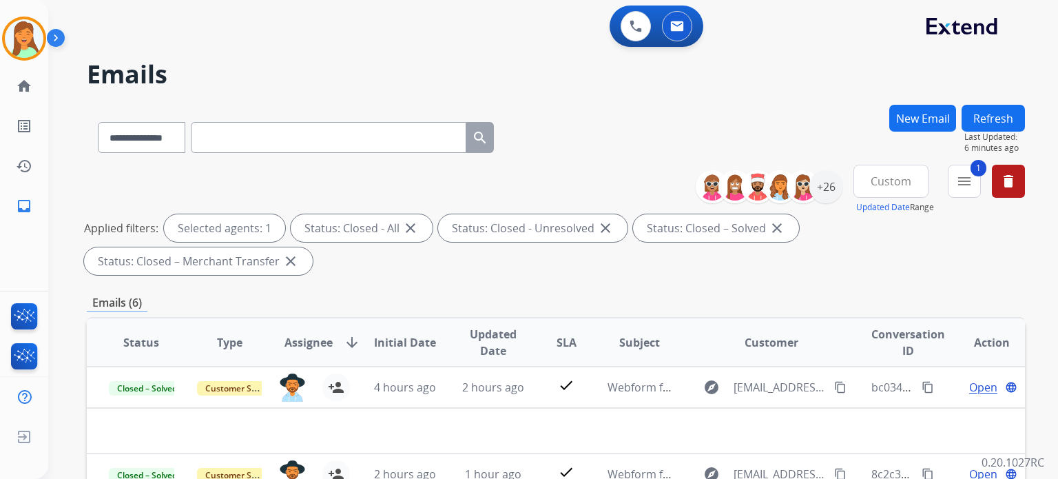  Describe the element at coordinates (883, 207) in the screenshot. I see `button: Updated Date` at that location.